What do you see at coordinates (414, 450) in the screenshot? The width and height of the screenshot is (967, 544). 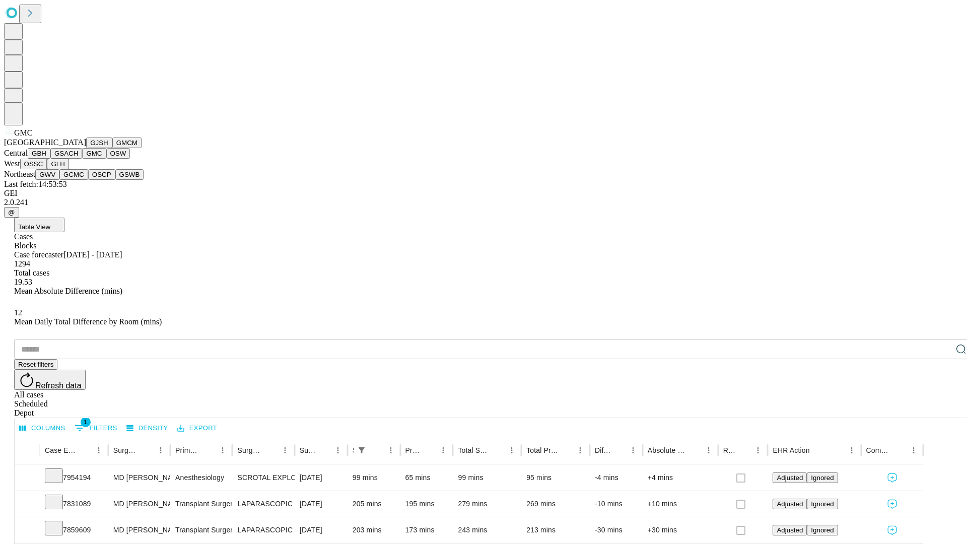 I see `div: Predicted In Room Duration` at bounding box center [414, 450].